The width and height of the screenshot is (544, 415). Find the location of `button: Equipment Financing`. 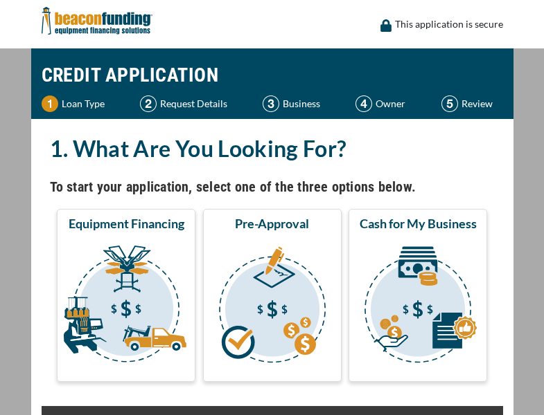

button: Equipment Financing is located at coordinates (126, 296).